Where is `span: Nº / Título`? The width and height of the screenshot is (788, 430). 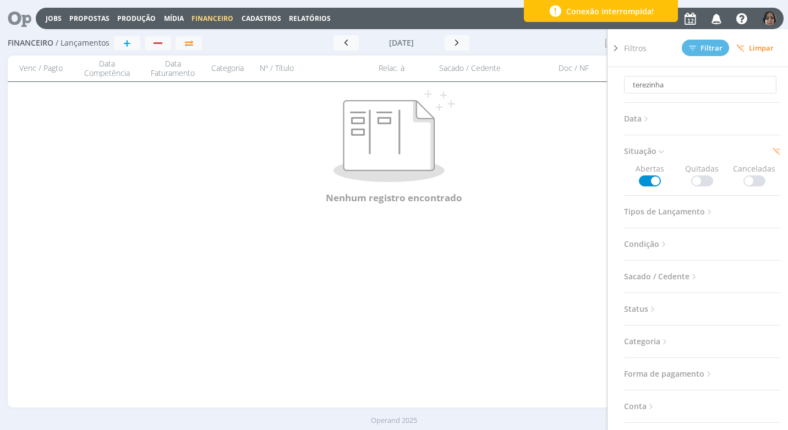 span: Nº / Título is located at coordinates (277, 68).